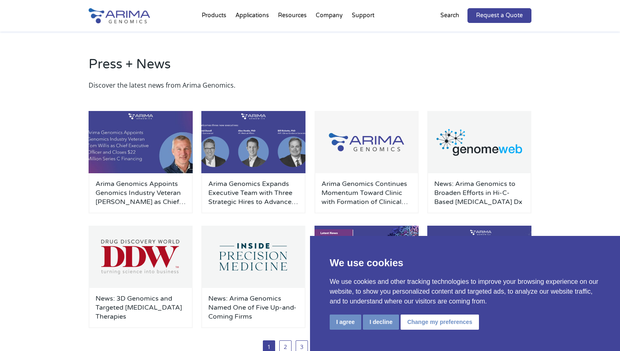 The image size is (620, 351). I want to click on p: Discover the latest news from Arima Genomics., so click(310, 85).